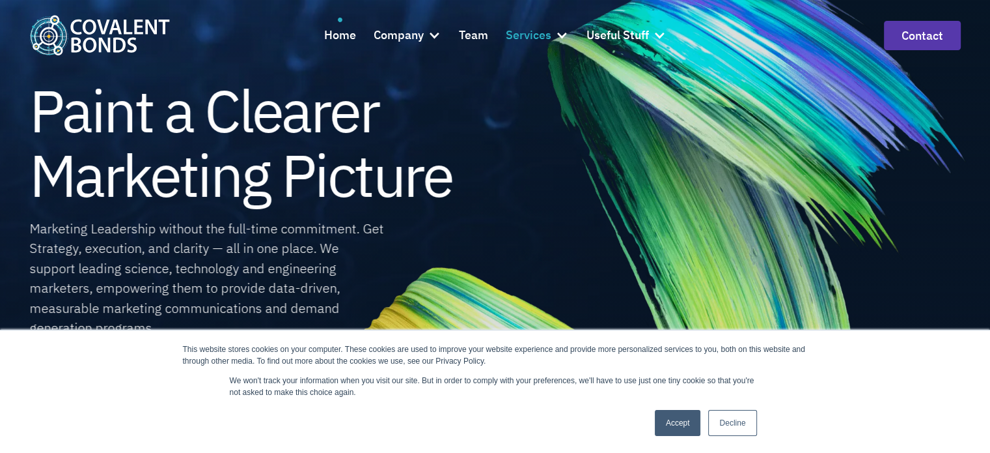  What do you see at coordinates (678, 423) in the screenshot?
I see `a: Accept` at bounding box center [678, 423].